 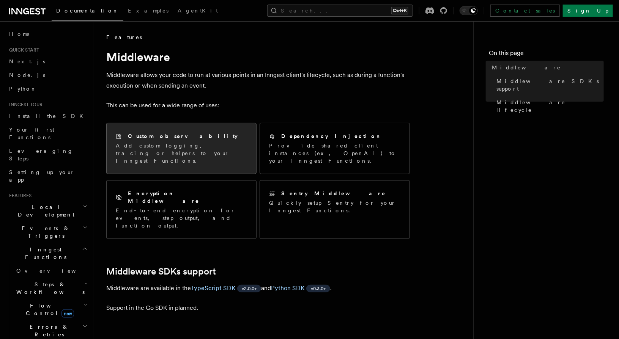 I want to click on a: Custom observabilityAdd custom logging, tracing or helpers to your Inngest Functions., so click(x=181, y=148).